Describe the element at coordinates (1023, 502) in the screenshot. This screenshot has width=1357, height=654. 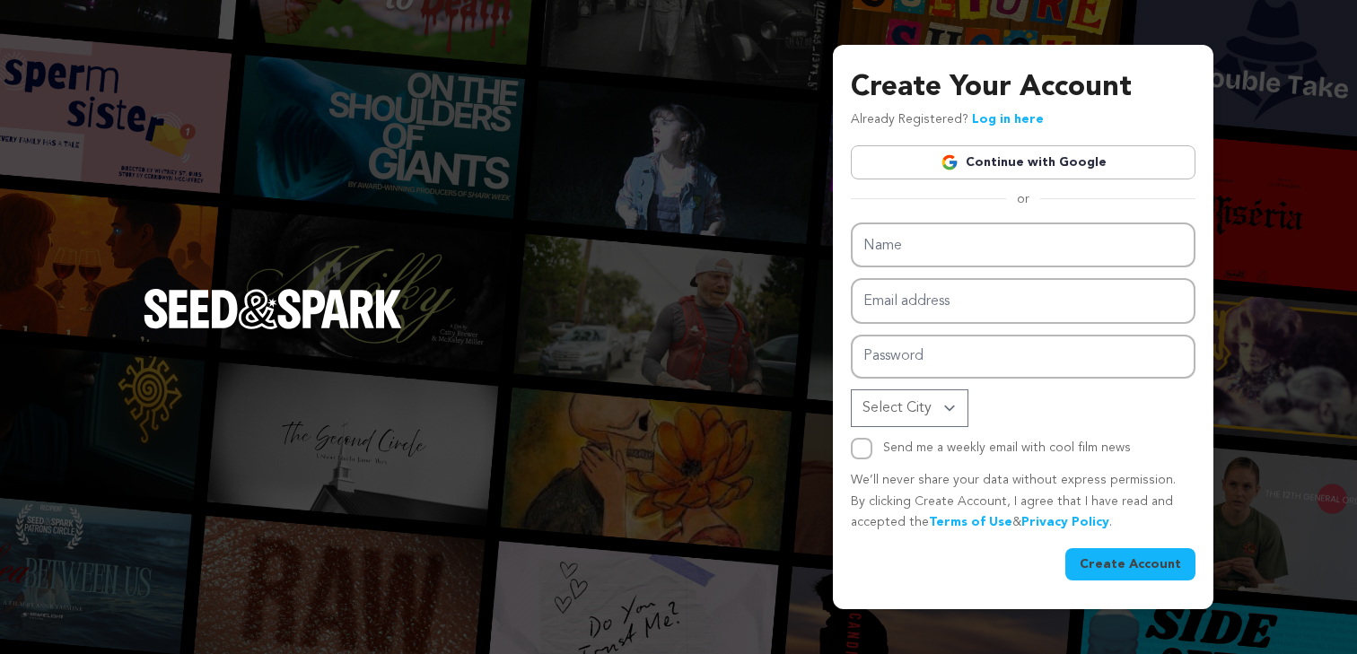
I see `p: We’ll never share your data without express permission. By clicking Create Account, I agree that ...` at that location.